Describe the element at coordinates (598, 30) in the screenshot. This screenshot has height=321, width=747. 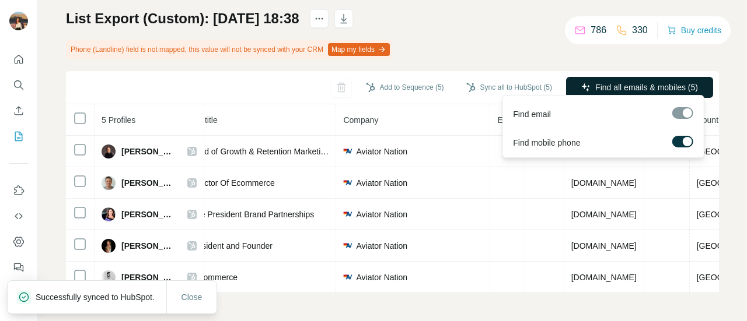
I see `p: 786` at that location.